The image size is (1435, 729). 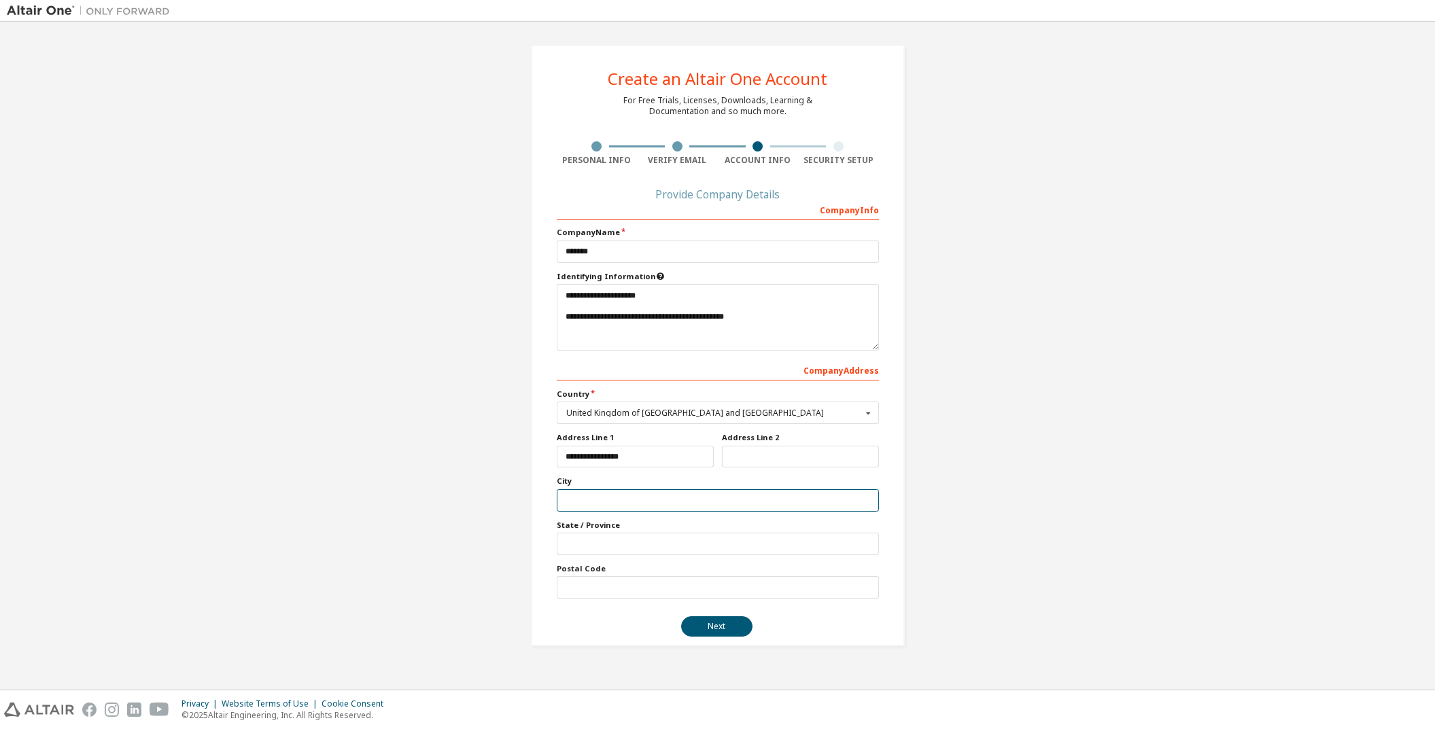 What do you see at coordinates (677, 160) in the screenshot?
I see `div: Verify Email` at bounding box center [677, 160].